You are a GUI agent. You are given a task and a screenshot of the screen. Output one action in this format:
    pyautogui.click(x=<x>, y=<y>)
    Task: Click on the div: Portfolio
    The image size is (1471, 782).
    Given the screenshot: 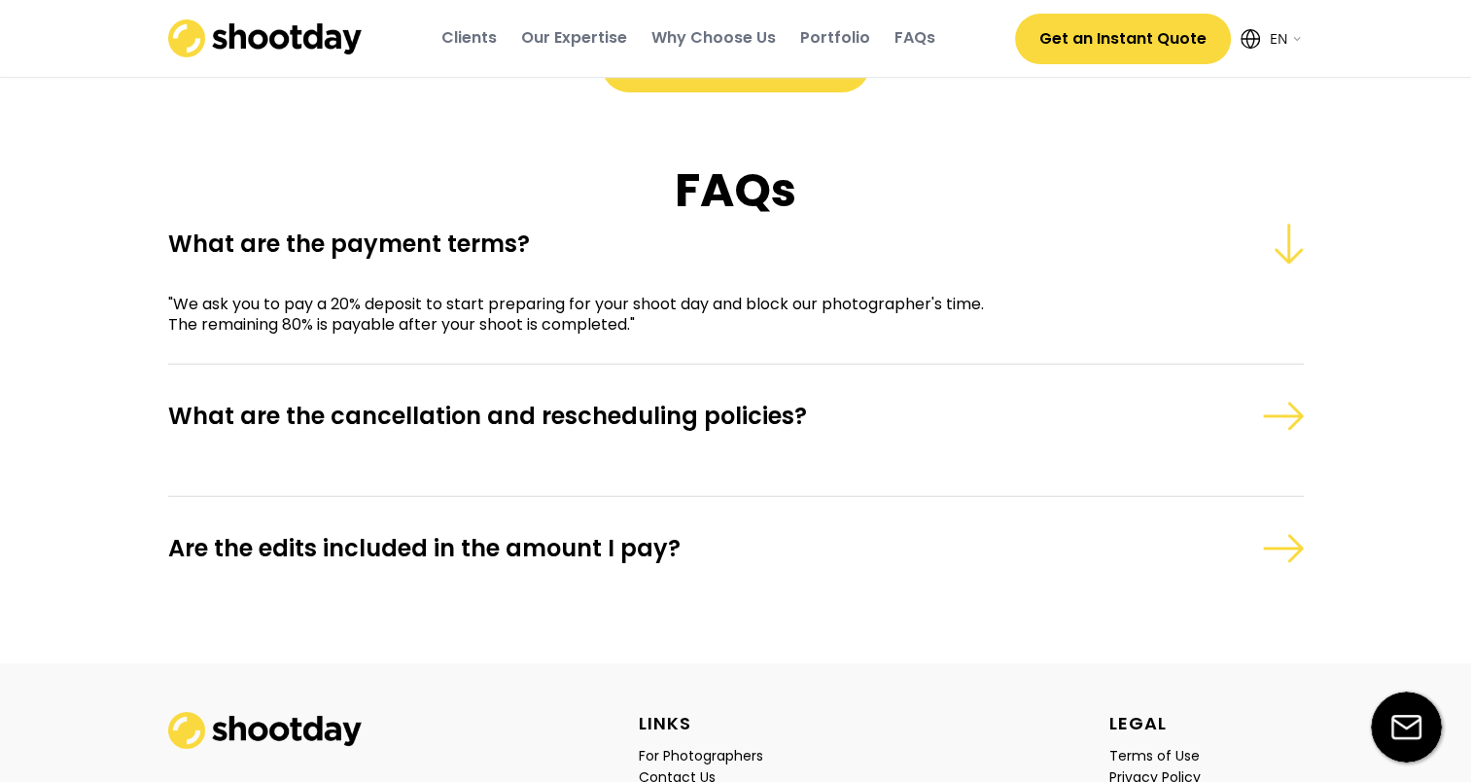 What is the action you would take?
    pyautogui.click(x=835, y=38)
    